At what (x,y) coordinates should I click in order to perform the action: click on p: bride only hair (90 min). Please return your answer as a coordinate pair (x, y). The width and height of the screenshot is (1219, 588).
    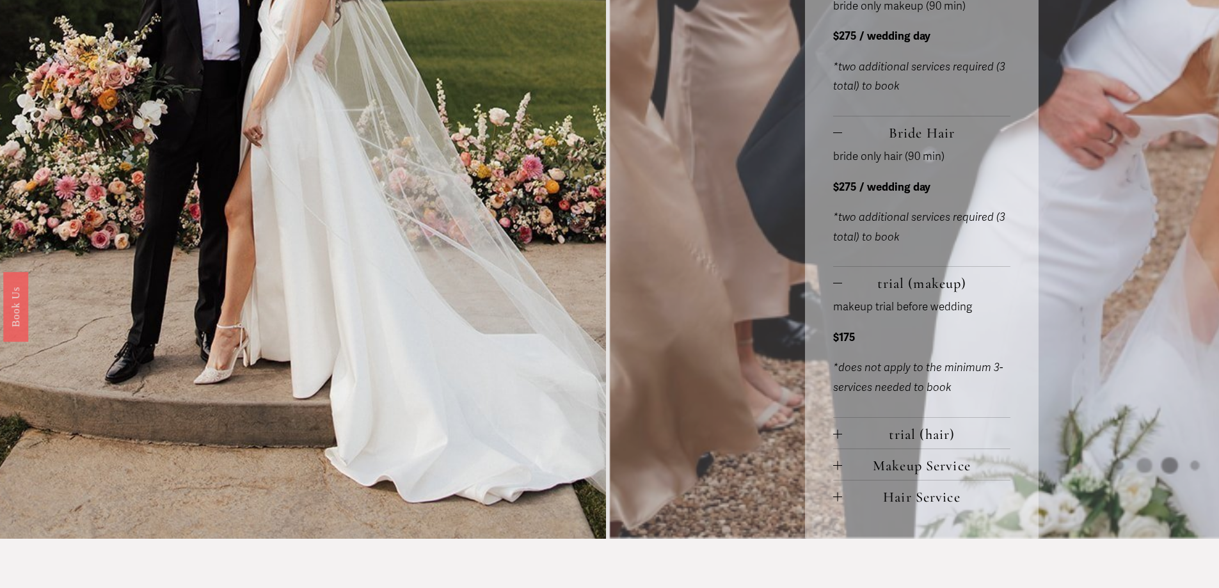
    Looking at the image, I should click on (922, 157).